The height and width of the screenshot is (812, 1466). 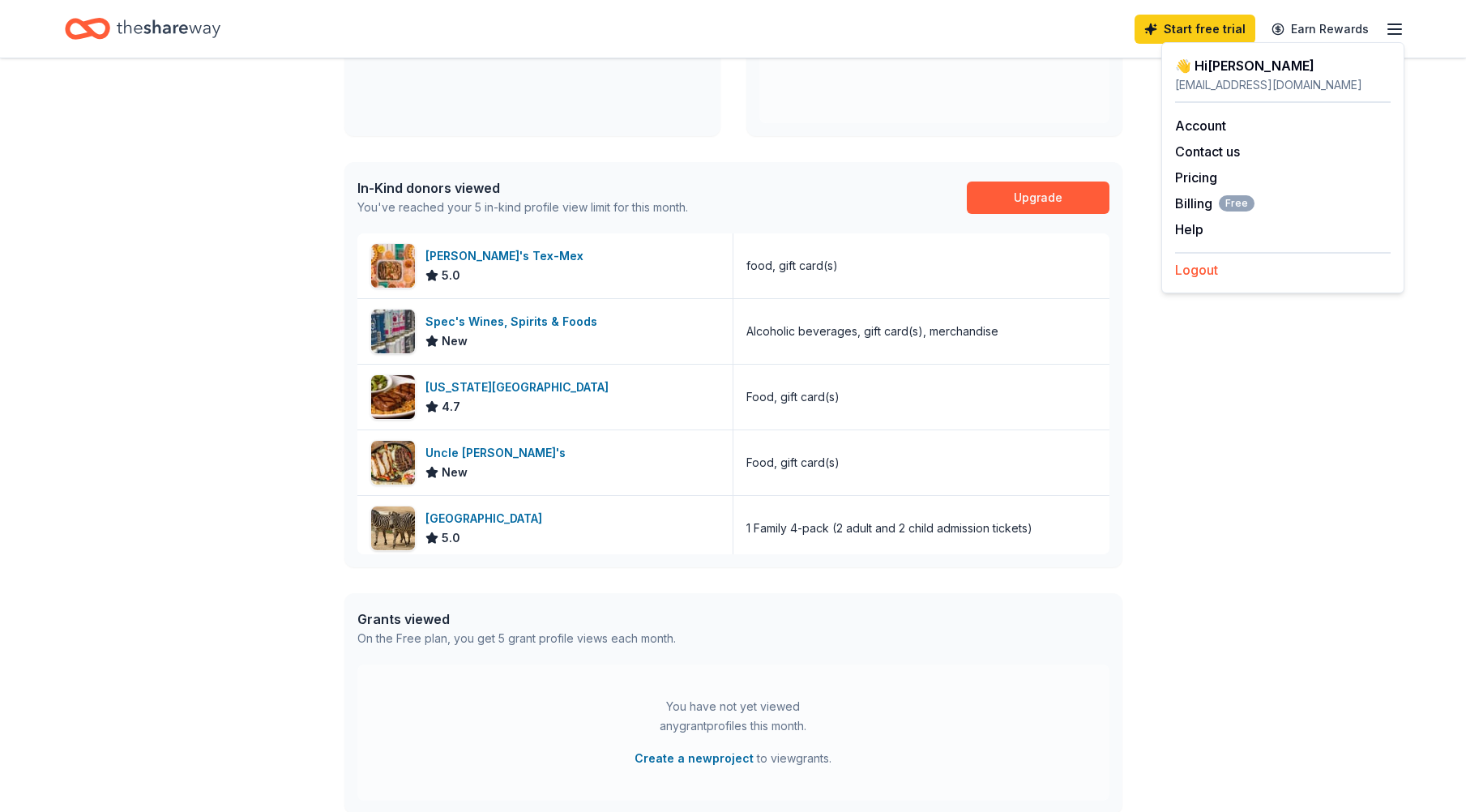 What do you see at coordinates (393, 266) in the screenshot?
I see `img: Image for Chuy's Tex-Mex` at bounding box center [393, 266].